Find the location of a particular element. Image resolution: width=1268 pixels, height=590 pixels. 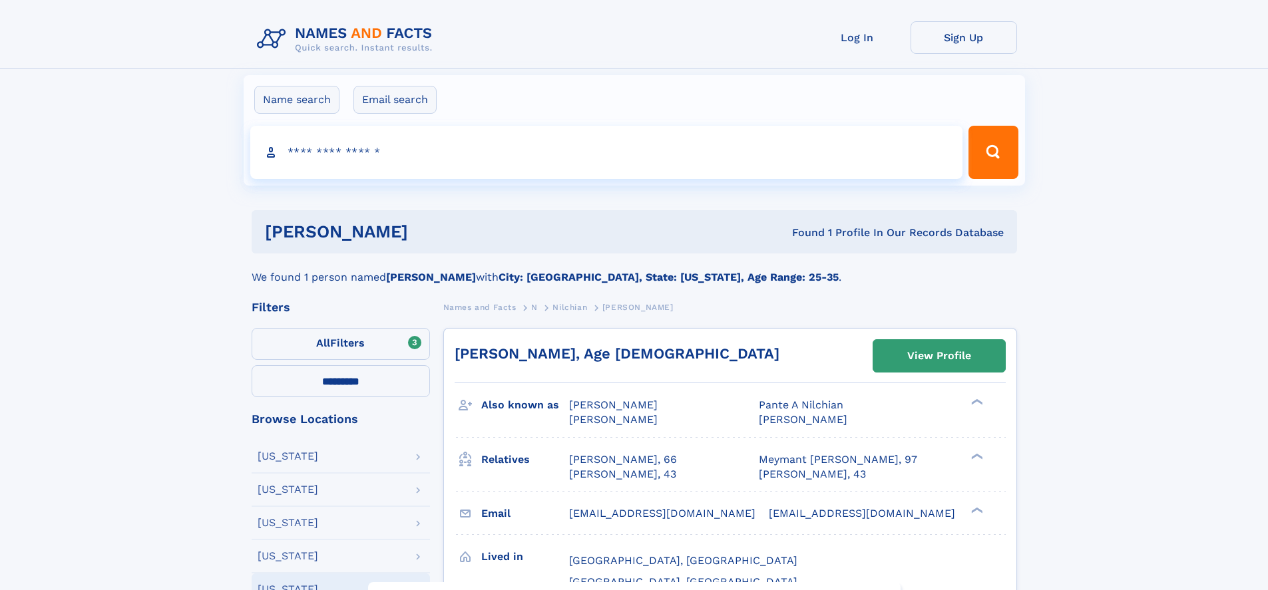

a: Names and Facts is located at coordinates (480, 307).